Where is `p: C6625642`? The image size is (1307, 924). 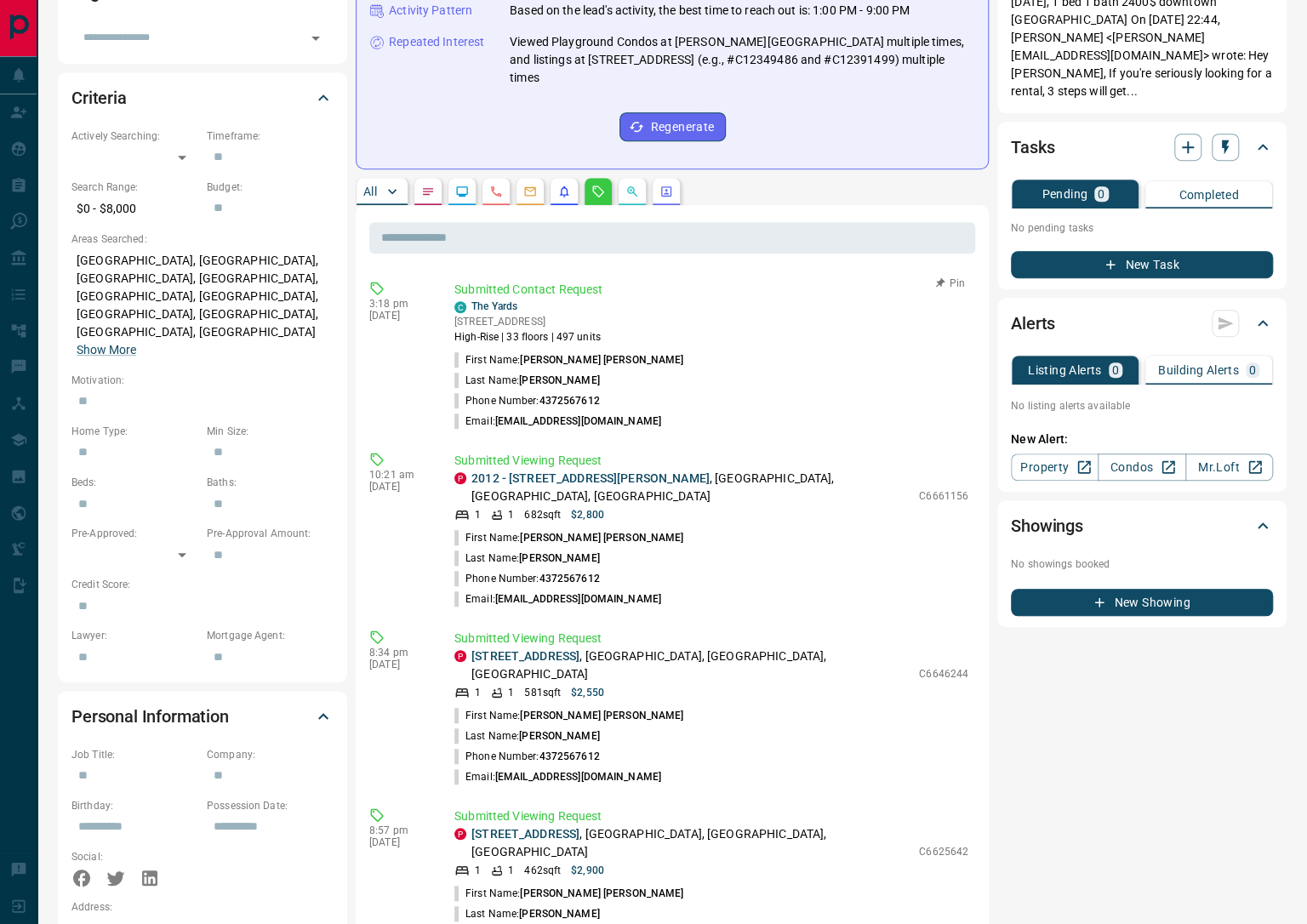
p: C6625642 is located at coordinates (944, 852).